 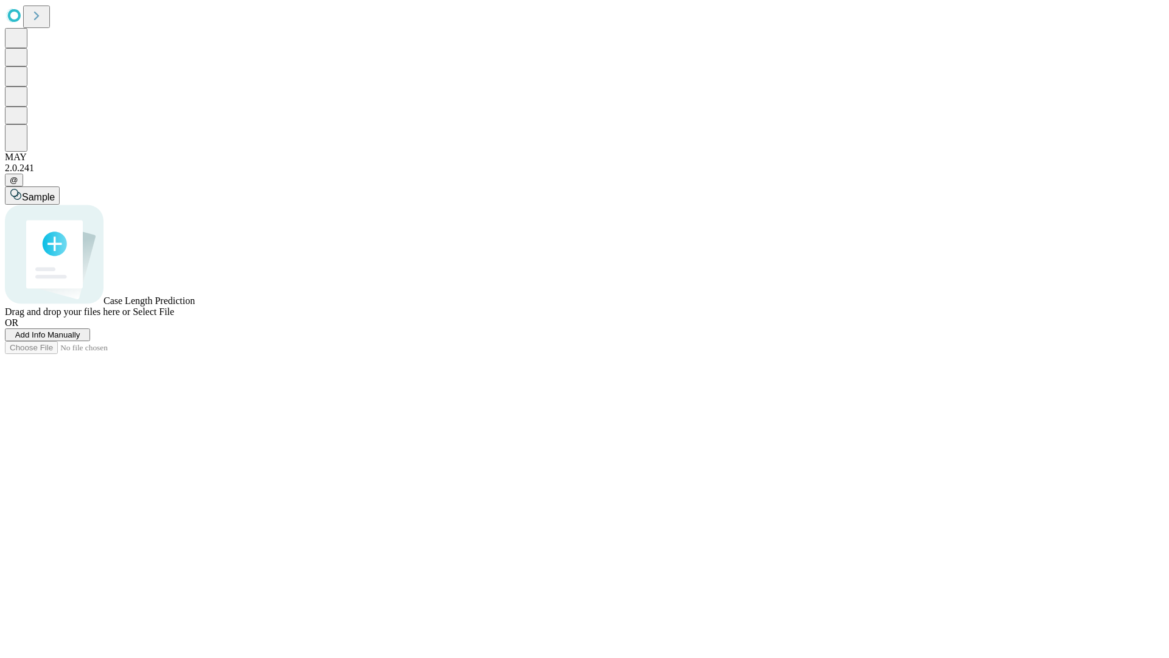 I want to click on span: Select File, so click(x=153, y=311).